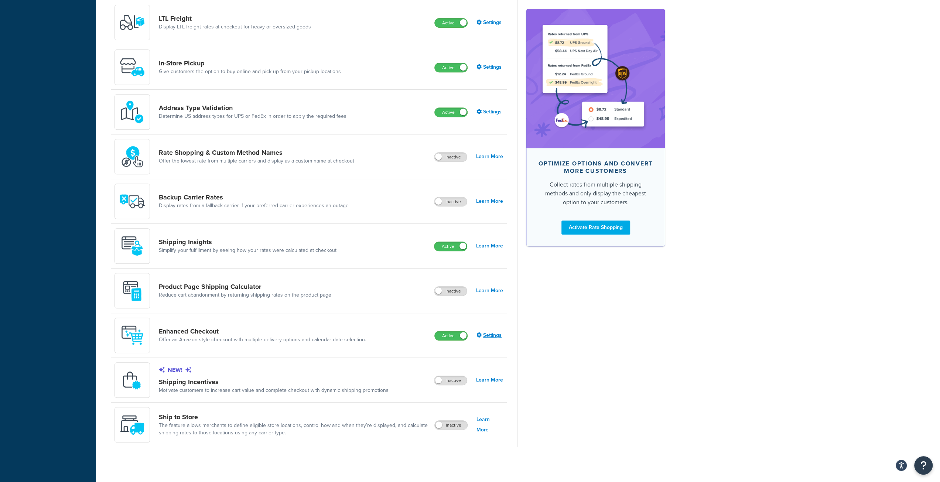 The height and width of the screenshot is (482, 940). Describe the element at coordinates (245, 287) in the screenshot. I see `a: Product Page Shipping Calculator` at that location.